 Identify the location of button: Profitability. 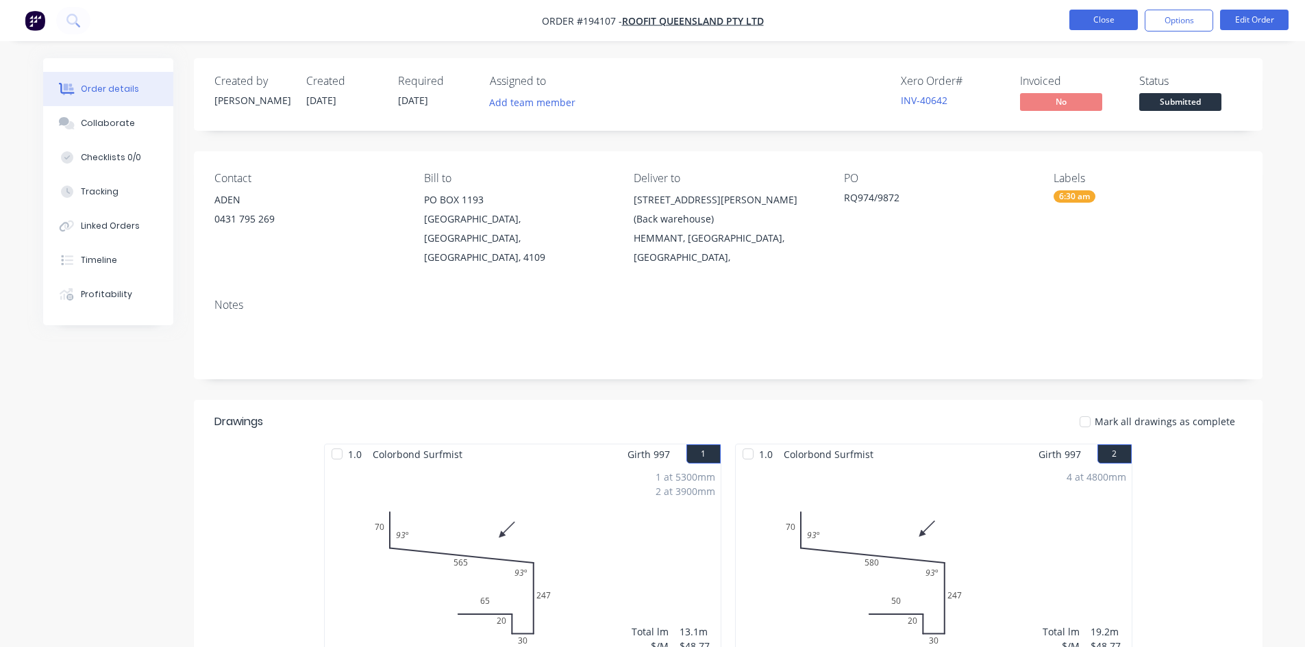
(108, 295).